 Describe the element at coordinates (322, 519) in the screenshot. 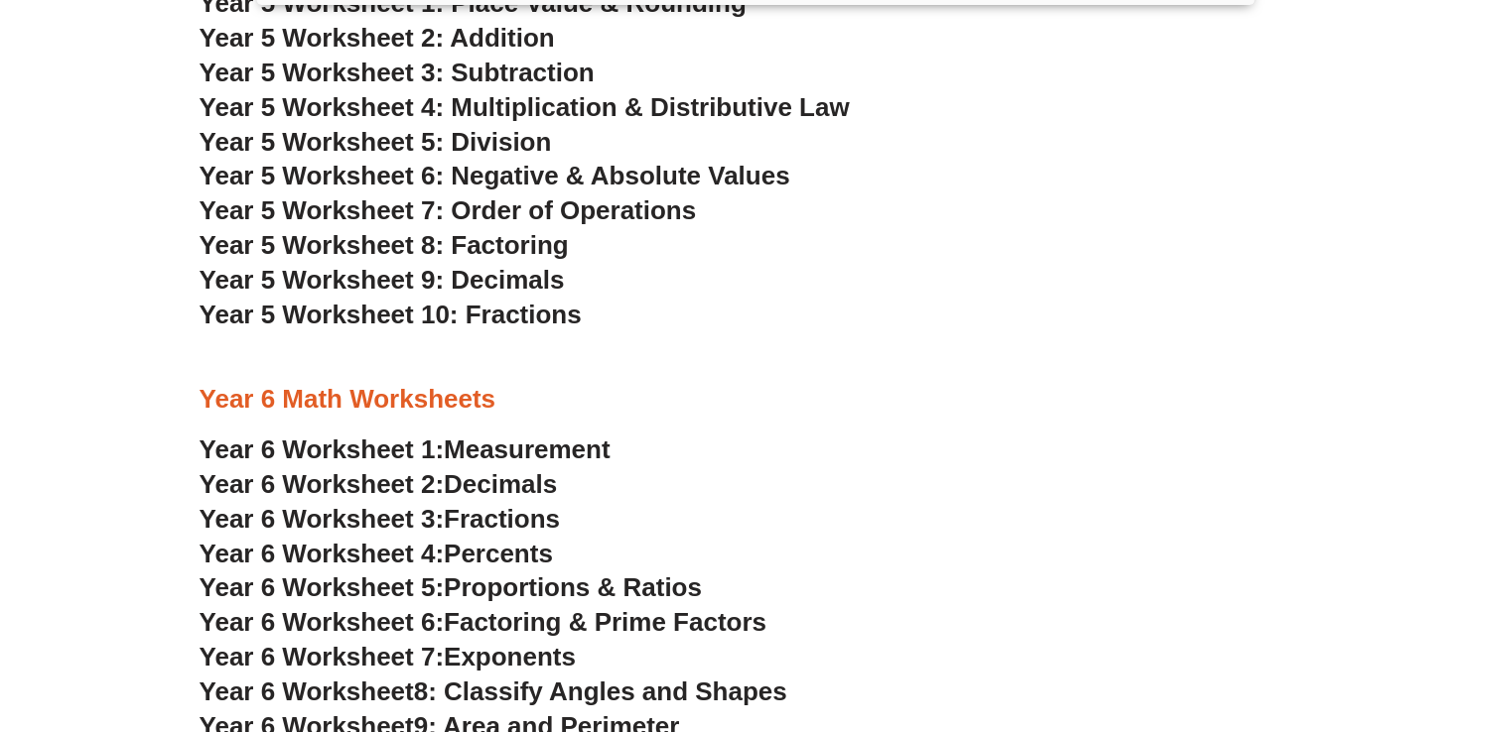

I see `span: Year 6 Worksheet 3:` at that location.